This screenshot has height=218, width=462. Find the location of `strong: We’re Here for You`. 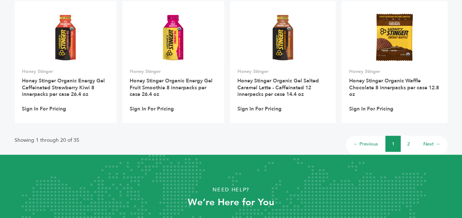

strong: We’re Here for You is located at coordinates (231, 202).